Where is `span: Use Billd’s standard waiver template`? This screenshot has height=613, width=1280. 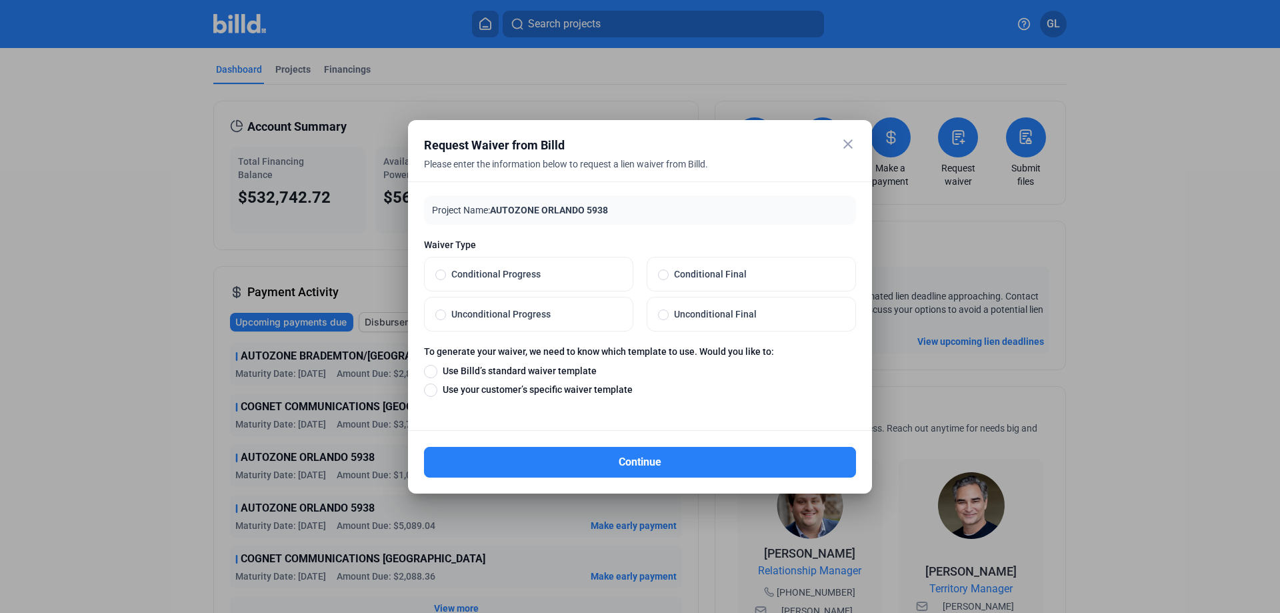 span: Use Billd’s standard waiver template is located at coordinates (517, 371).